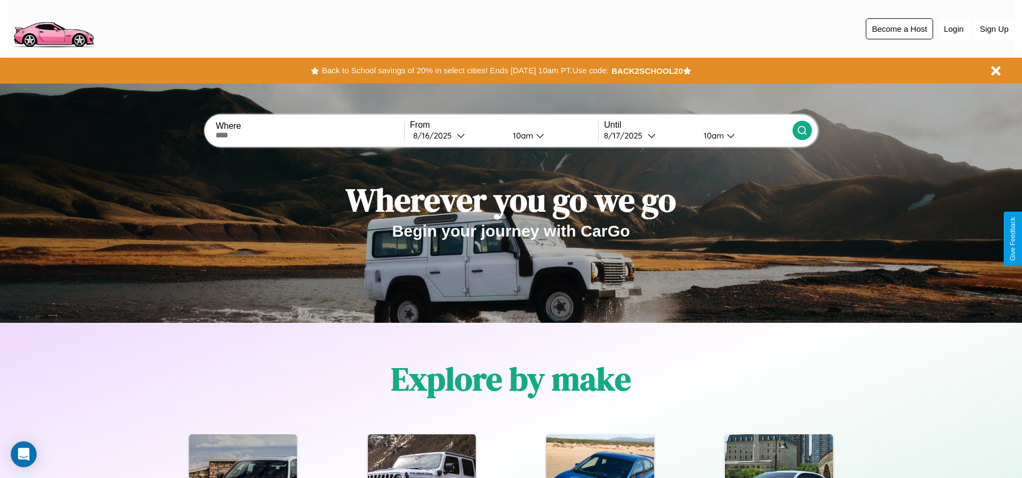  I want to click on div: 8 / 17 / 2025, so click(625, 135).